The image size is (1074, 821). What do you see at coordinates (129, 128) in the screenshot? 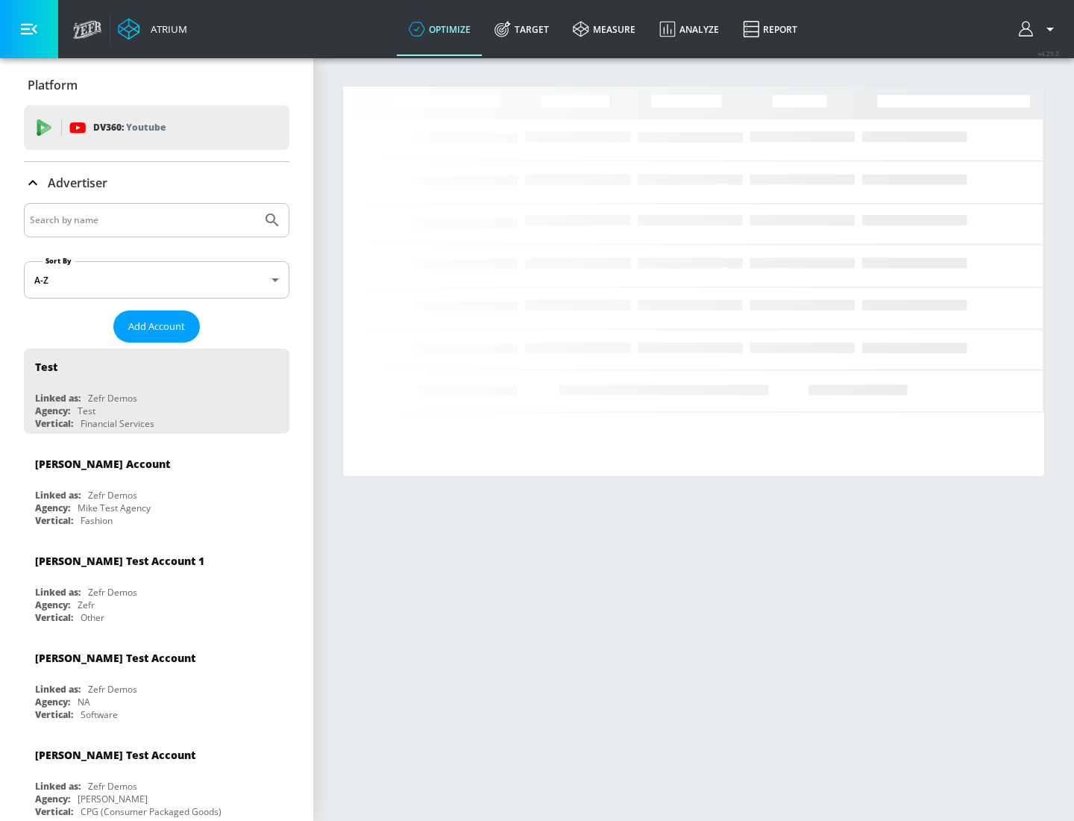
I see `p: DV360:` at bounding box center [129, 128].